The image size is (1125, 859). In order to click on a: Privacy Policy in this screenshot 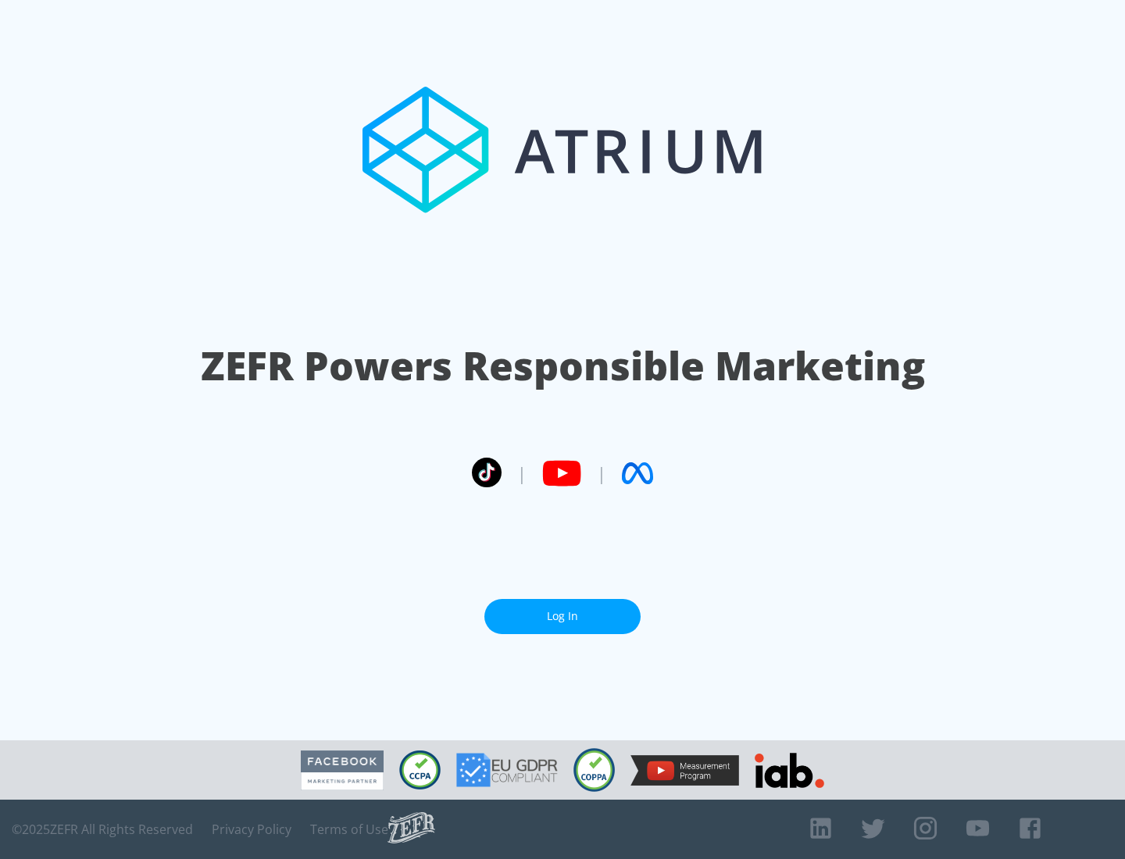, I will do `click(252, 830)`.